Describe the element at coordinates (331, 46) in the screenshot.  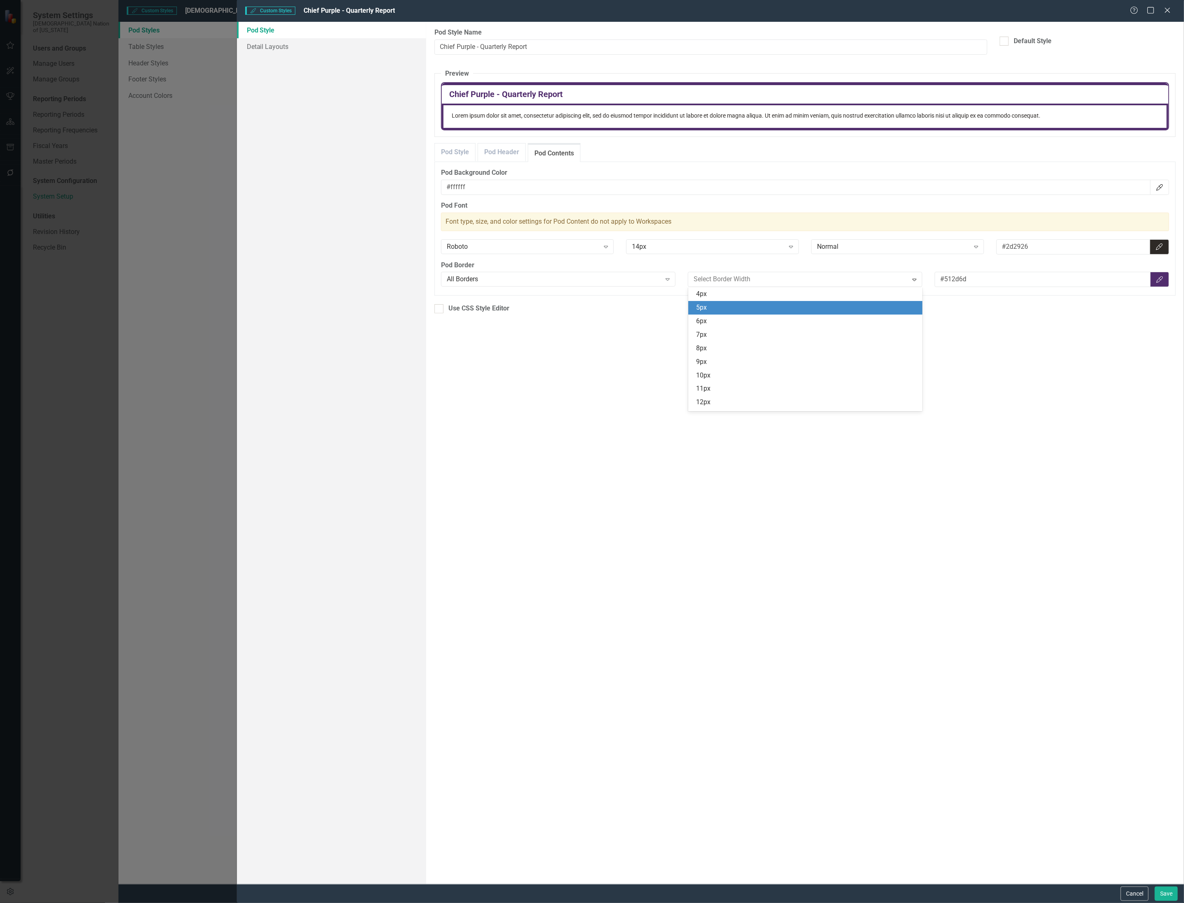
I see `a: Detail Layouts` at that location.